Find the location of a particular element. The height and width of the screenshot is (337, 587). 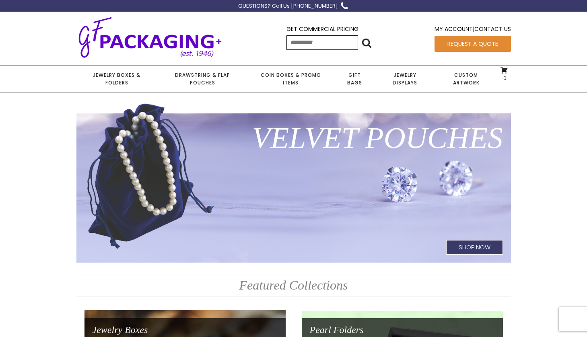

span: 0 is located at coordinates (504, 78).